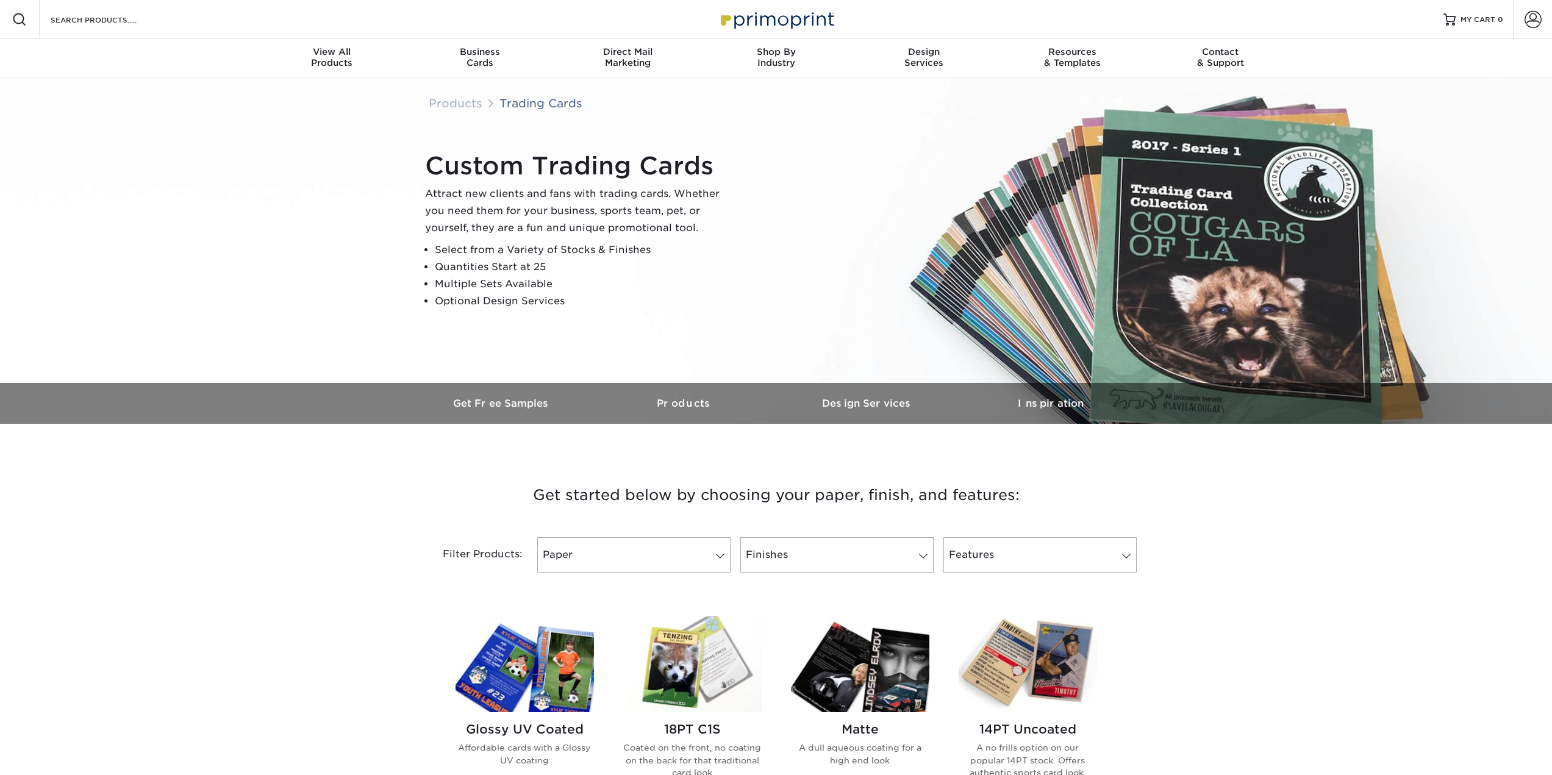  I want to click on a: BusinessCards, so click(479, 59).